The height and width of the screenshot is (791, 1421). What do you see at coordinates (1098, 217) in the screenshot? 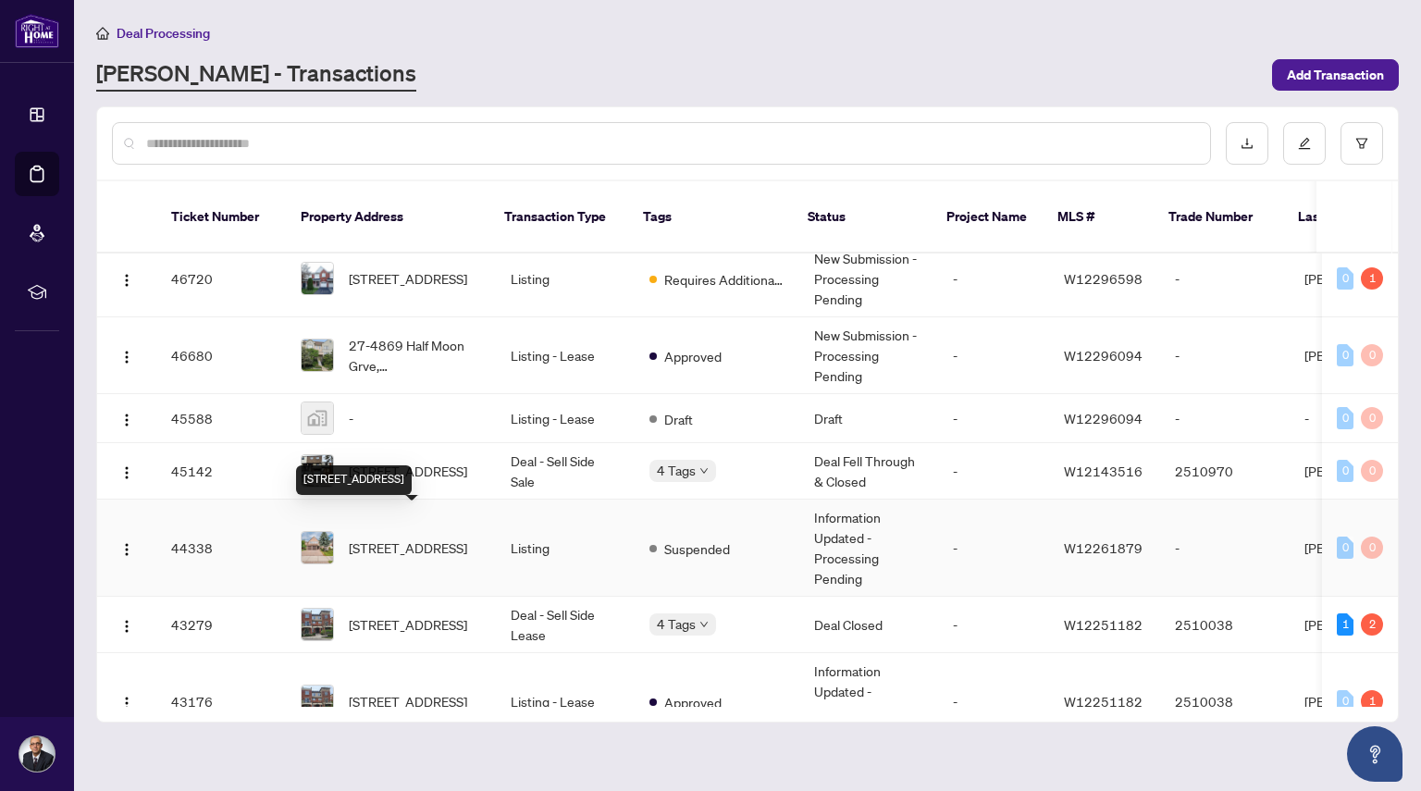
I see `th: MLS #` at bounding box center [1098, 217].